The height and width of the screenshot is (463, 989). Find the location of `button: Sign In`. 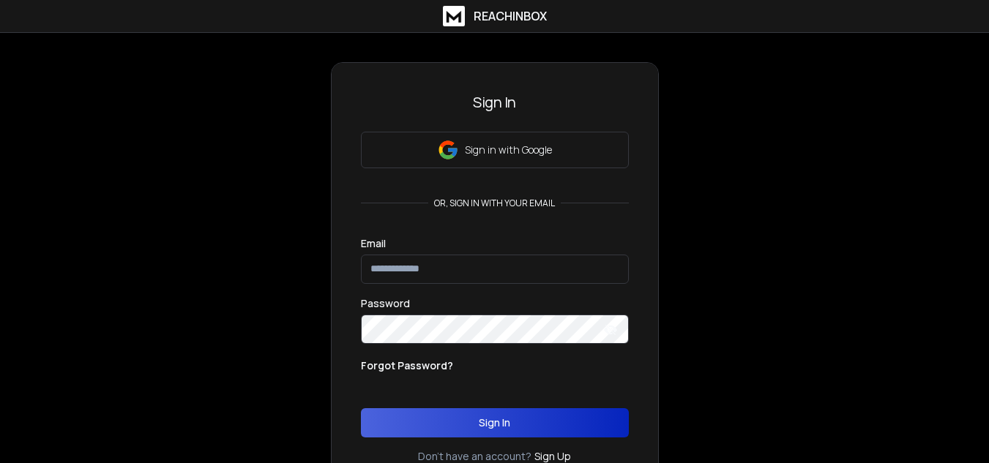

button: Sign In is located at coordinates (495, 423).